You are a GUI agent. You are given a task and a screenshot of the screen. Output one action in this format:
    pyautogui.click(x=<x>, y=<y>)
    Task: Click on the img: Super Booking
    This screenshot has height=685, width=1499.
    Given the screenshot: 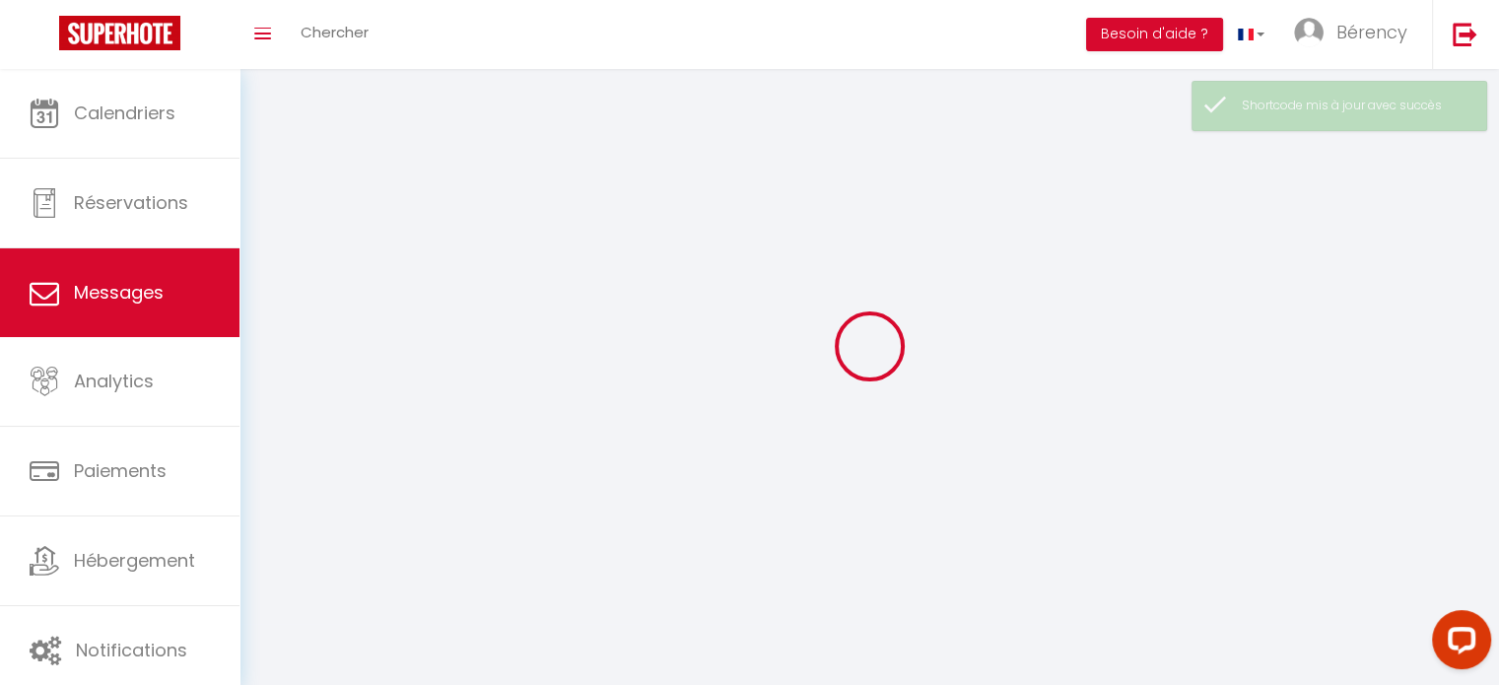 What is the action you would take?
    pyautogui.click(x=119, y=33)
    